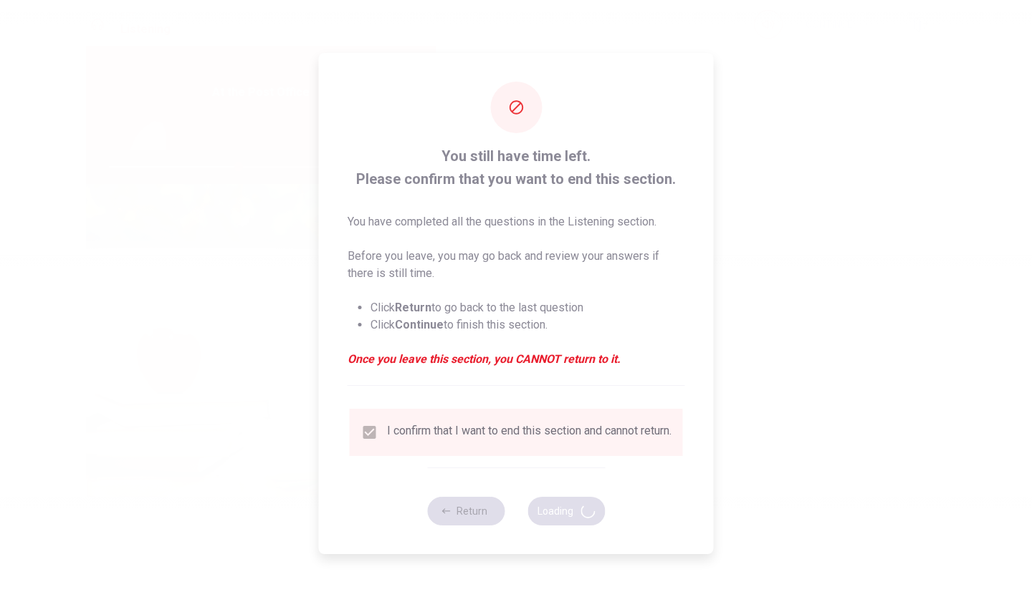 The width and height of the screenshot is (1032, 607). Describe the element at coordinates (516, 265) in the screenshot. I see `p: Before you leave, you may go back and review your answers if there is still time.` at that location.